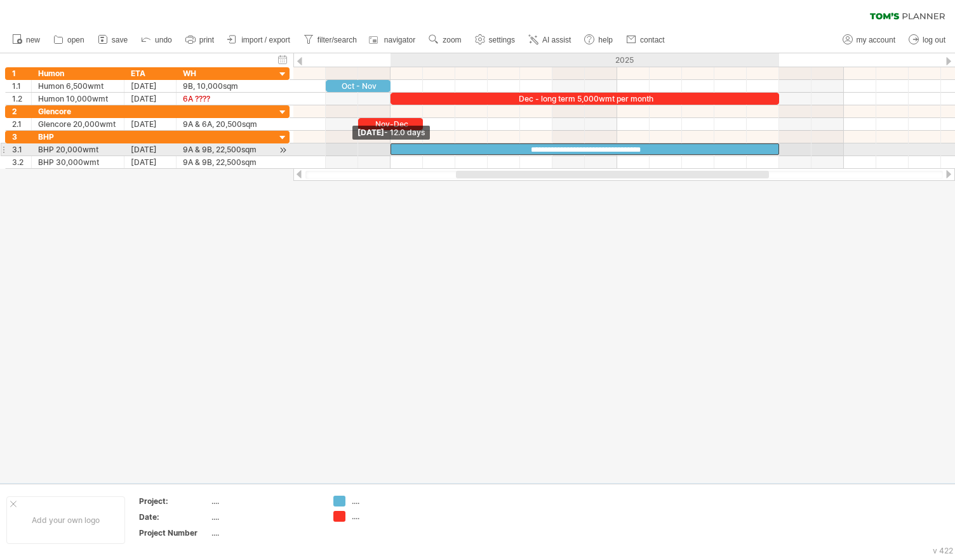  I want to click on div: BHP 20,000wmt, so click(77, 149).